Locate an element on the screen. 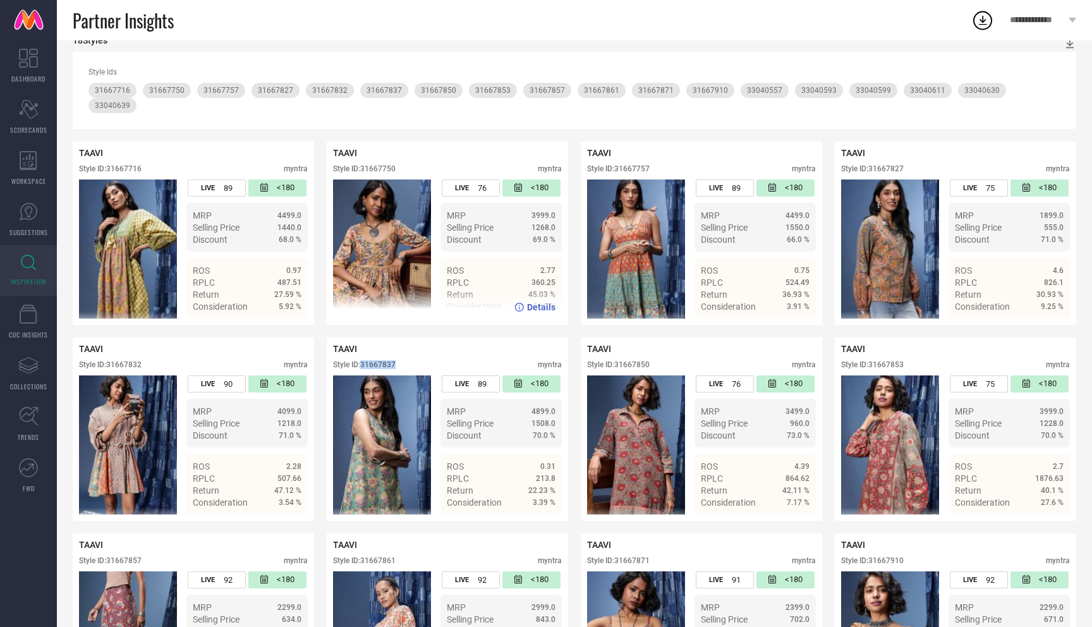 The width and height of the screenshot is (1092, 627). div: Style ID: 31667750 is located at coordinates (364, 169).